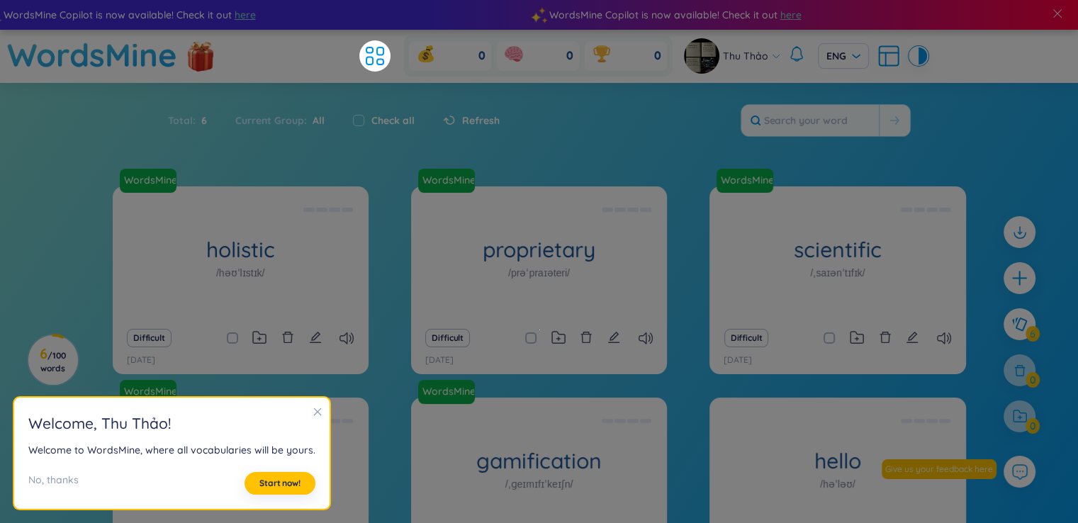  Describe the element at coordinates (393, 121) in the screenshot. I see `label: Check all` at that location.